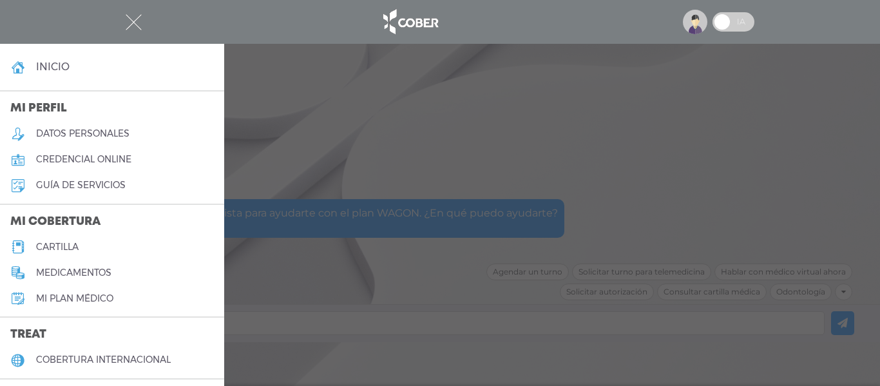 This screenshot has width=880, height=386. What do you see at coordinates (103, 360) in the screenshot?
I see `h5: cobertura internacional` at bounding box center [103, 360].